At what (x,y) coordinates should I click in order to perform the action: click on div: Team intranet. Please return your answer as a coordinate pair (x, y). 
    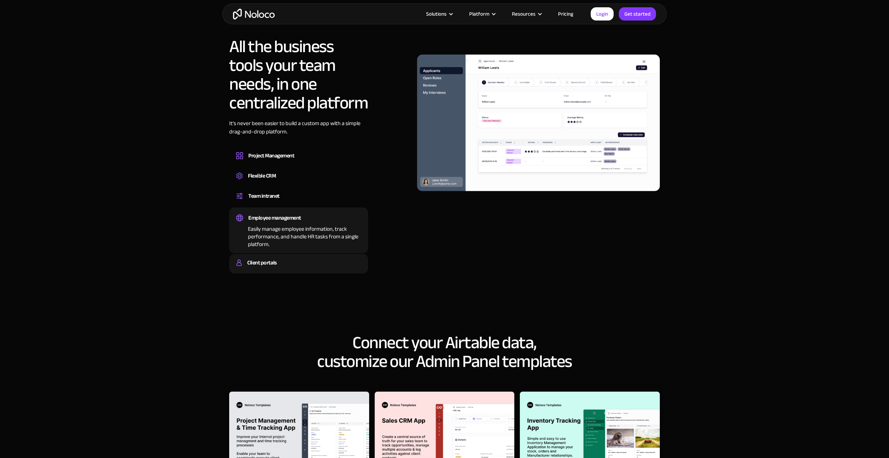
    Looking at the image, I should click on (264, 196).